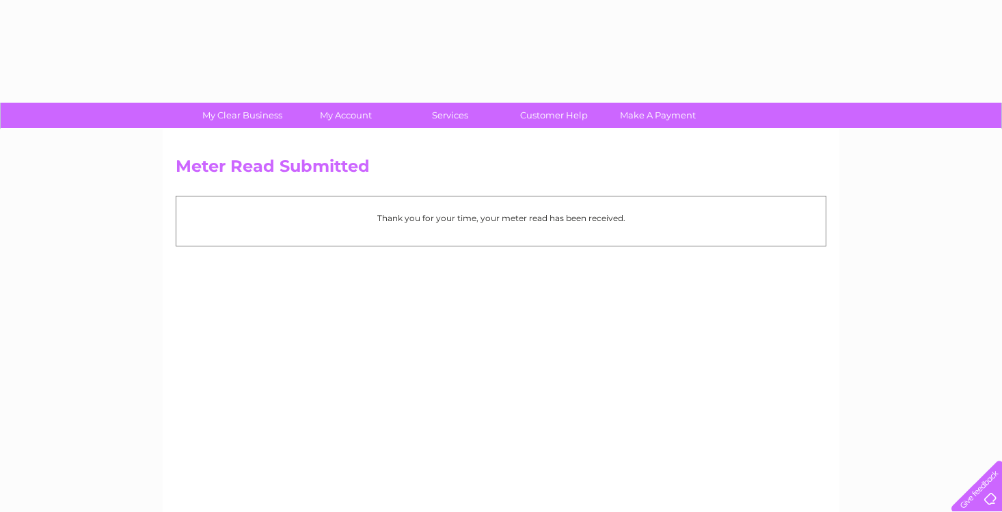  Describe the element at coordinates (450, 115) in the screenshot. I see `a: Services` at that location.